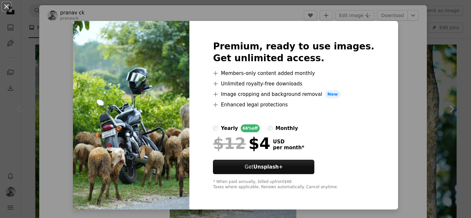  I want to click on div: 66% off, so click(250, 128).